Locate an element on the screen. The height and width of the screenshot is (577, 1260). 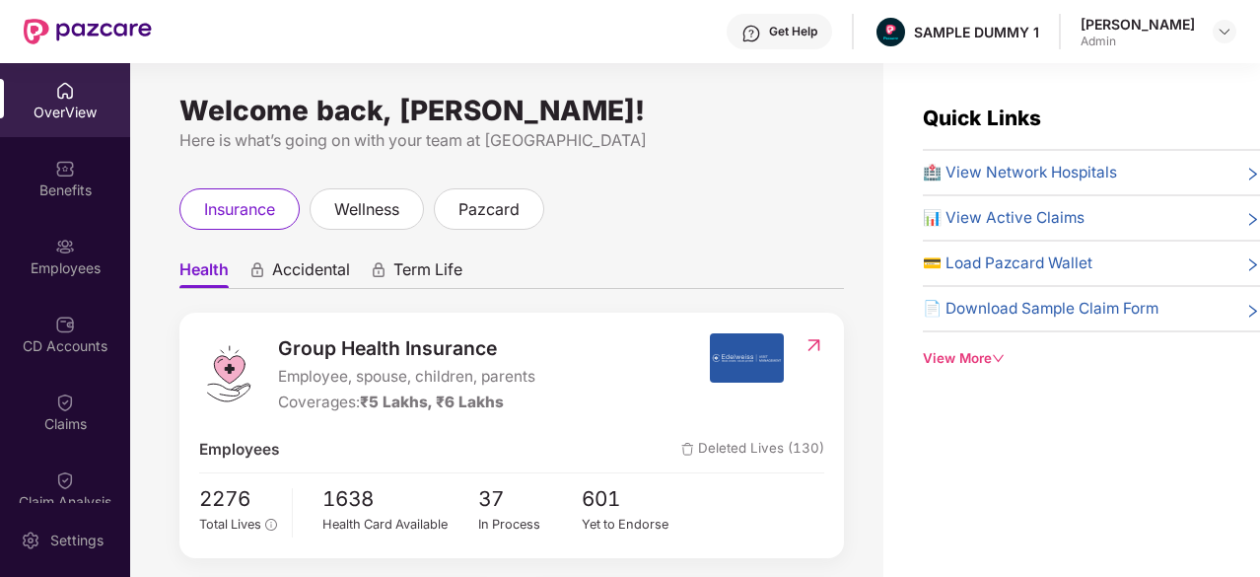
img: New Pazcare Logo is located at coordinates (88, 32).